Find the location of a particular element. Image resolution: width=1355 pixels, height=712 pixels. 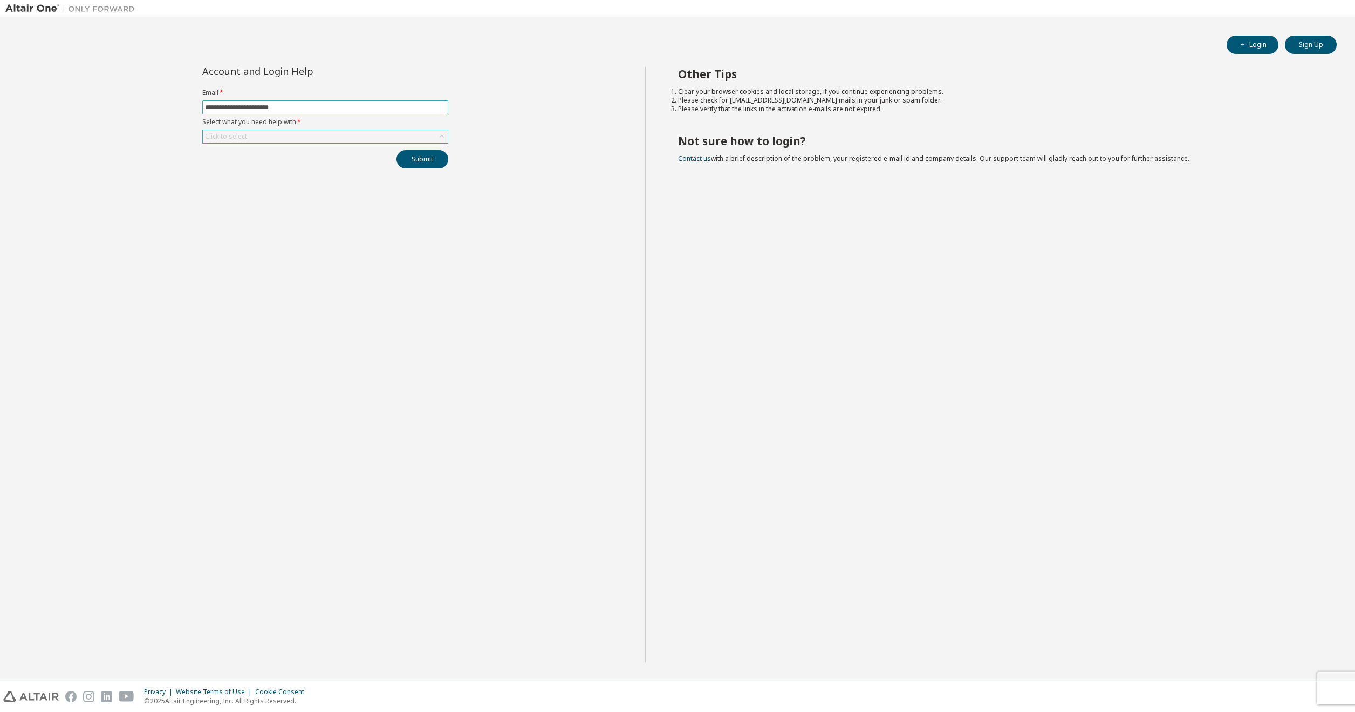

div: Website Terms of Use is located at coordinates (215, 692).